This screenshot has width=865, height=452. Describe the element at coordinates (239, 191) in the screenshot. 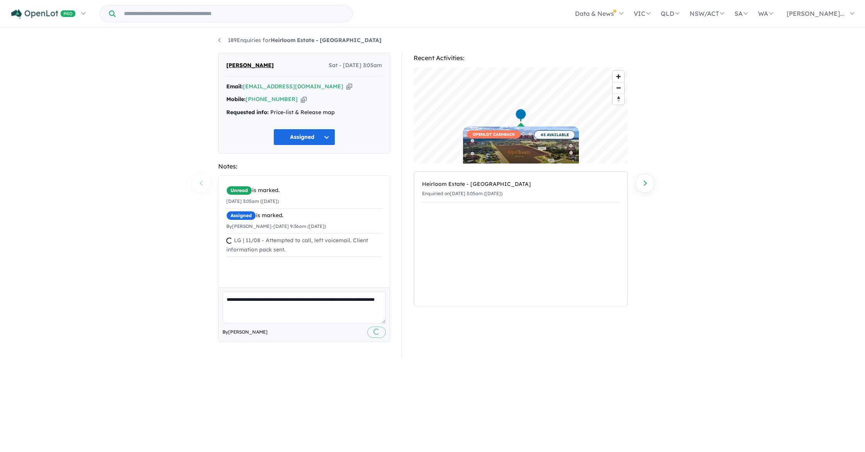

I see `span: Unread` at that location.